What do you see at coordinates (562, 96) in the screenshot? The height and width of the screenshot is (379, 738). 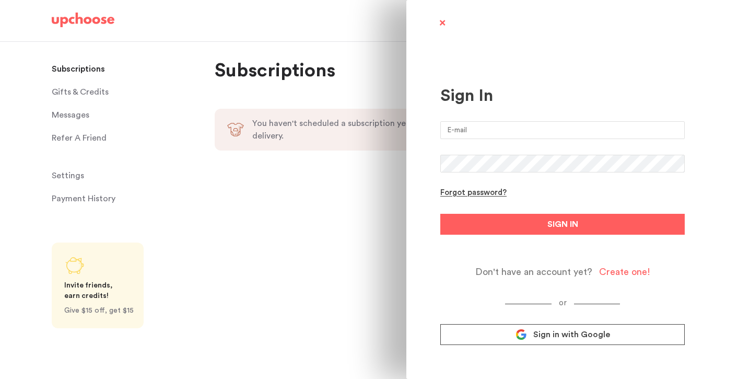 I see `div: Sign In` at bounding box center [562, 96].